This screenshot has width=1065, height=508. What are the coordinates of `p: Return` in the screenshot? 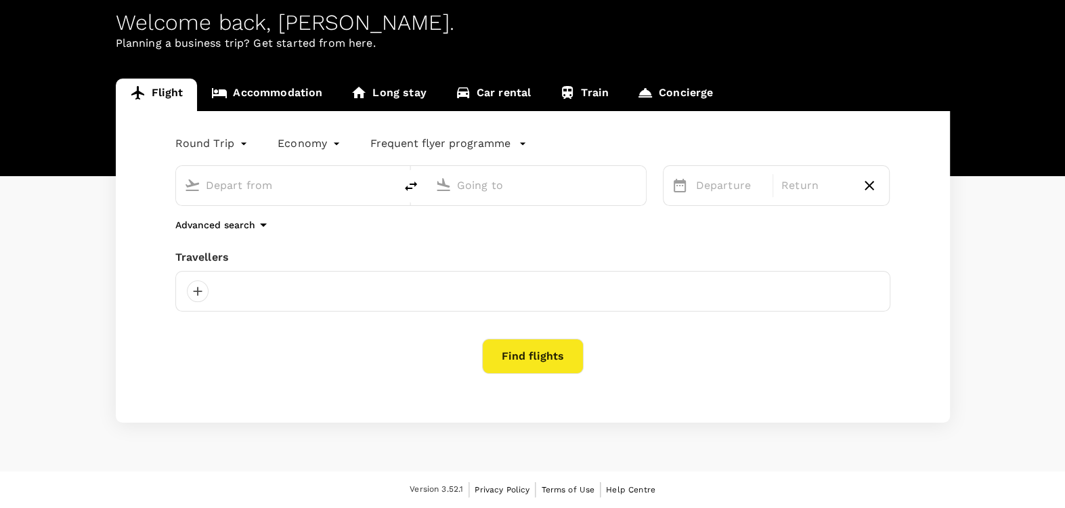 It's located at (815, 185).